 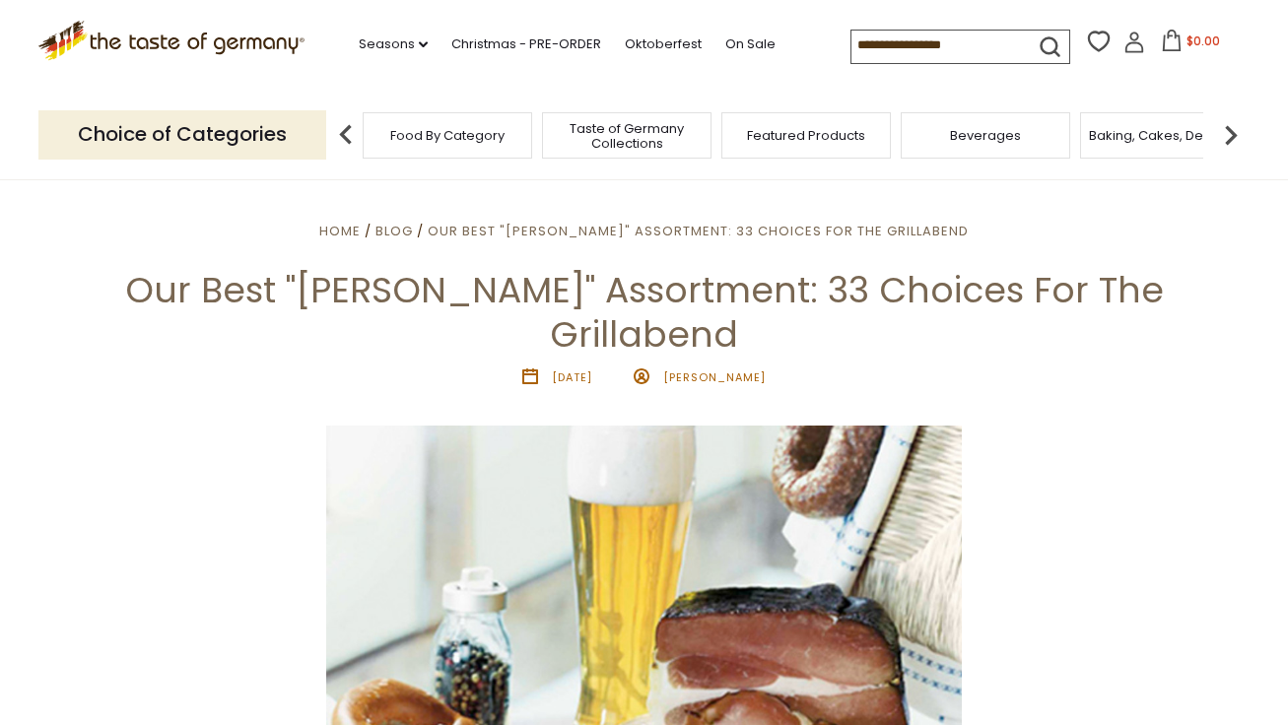 What do you see at coordinates (340, 231) in the screenshot?
I see `a: Home` at bounding box center [340, 231].